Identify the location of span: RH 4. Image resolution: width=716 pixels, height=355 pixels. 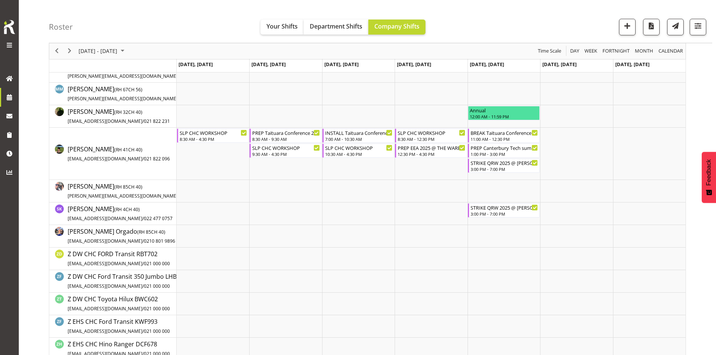
(121, 209).